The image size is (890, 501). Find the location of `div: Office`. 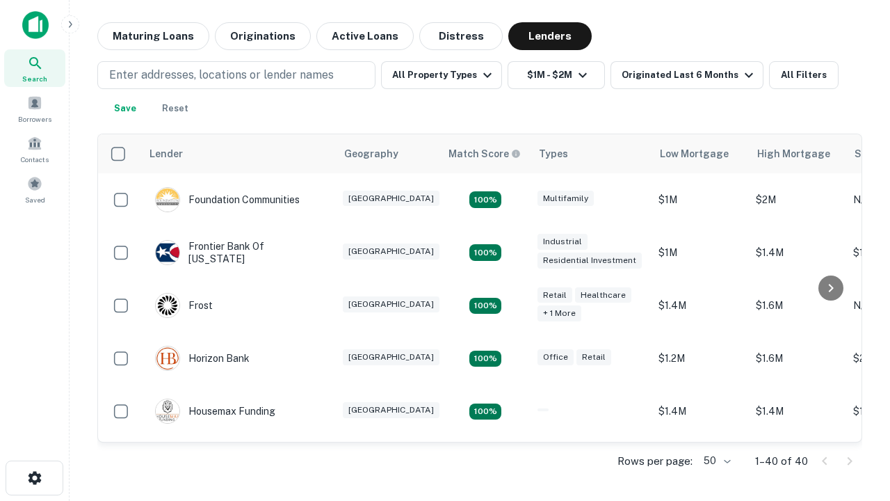

div: Office is located at coordinates (556, 357).